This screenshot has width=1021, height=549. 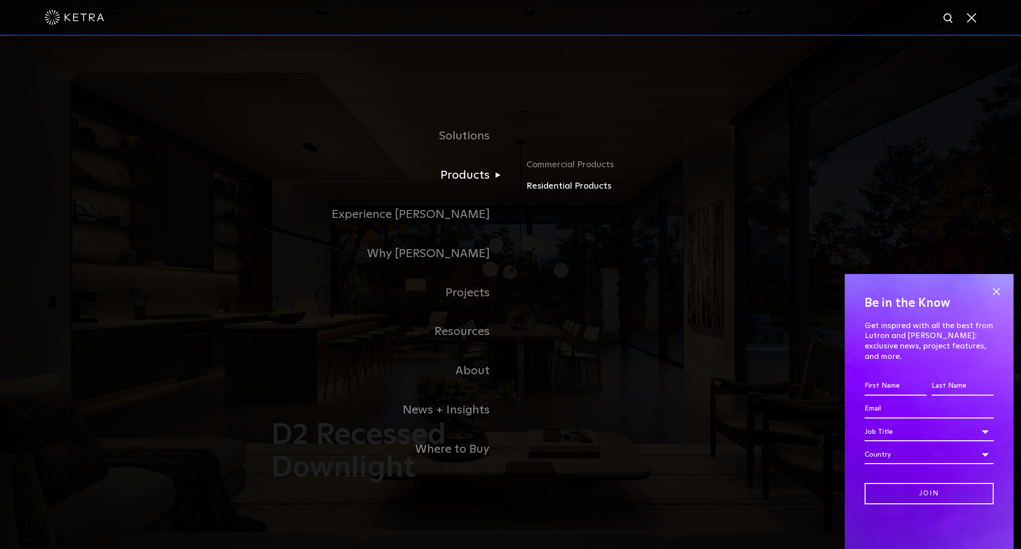 What do you see at coordinates (929, 432) in the screenshot?
I see `div: Job Title` at bounding box center [929, 432].